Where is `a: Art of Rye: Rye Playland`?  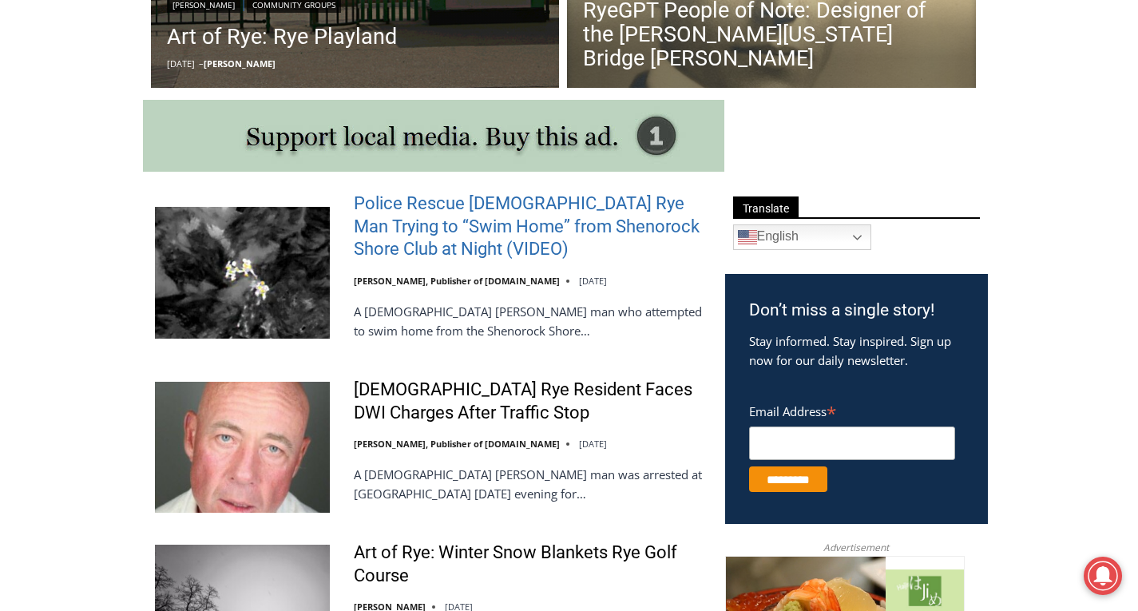
a: Art of Rye: Rye Playland is located at coordinates (355, 37).